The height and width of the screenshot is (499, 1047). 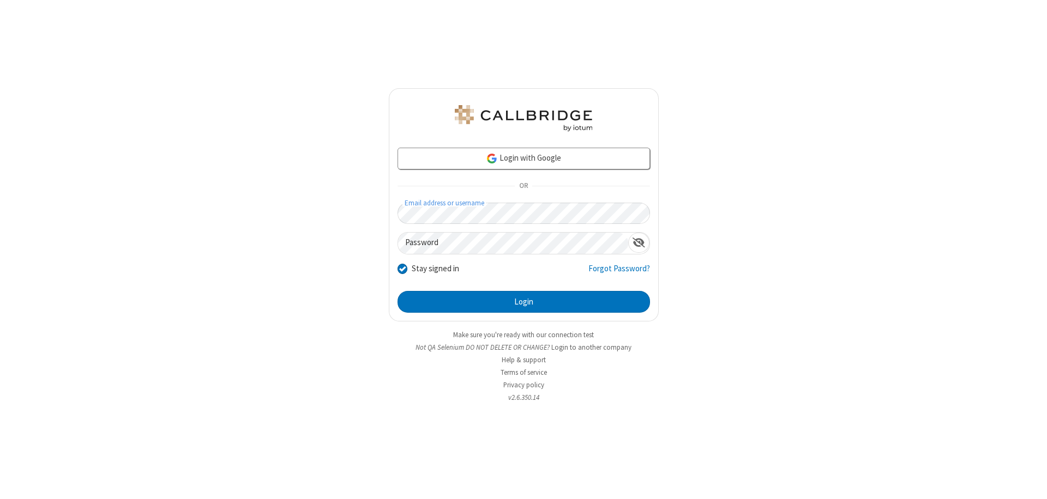 I want to click on img: google-icon.png, so click(x=492, y=159).